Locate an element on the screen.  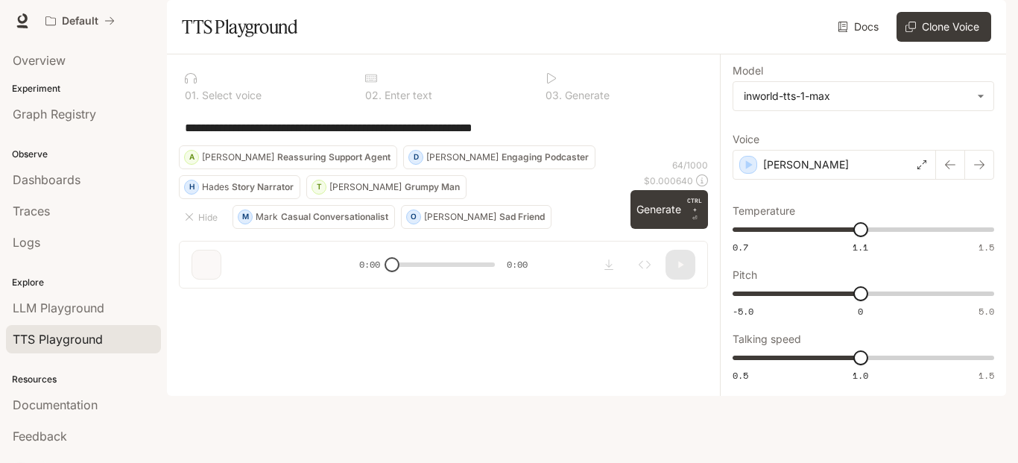
p: Voice is located at coordinates (746, 139).